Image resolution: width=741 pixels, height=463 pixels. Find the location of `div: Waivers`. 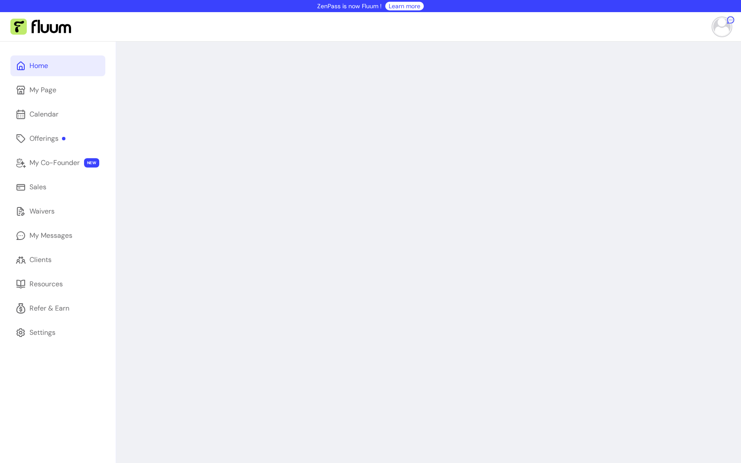

div: Waivers is located at coordinates (42, 211).